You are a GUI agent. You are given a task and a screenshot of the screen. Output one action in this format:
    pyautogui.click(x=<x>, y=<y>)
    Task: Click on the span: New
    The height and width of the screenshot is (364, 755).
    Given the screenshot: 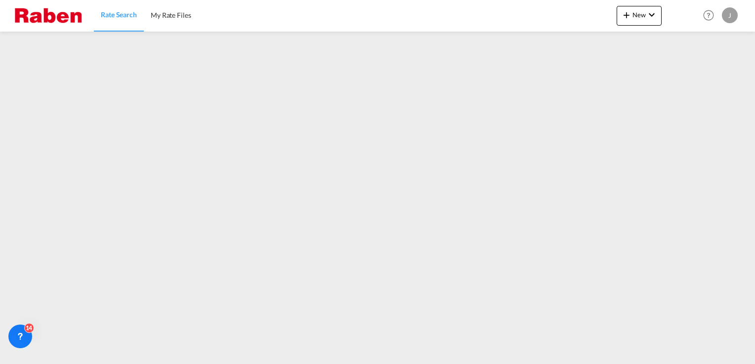 What is the action you would take?
    pyautogui.click(x=639, y=15)
    